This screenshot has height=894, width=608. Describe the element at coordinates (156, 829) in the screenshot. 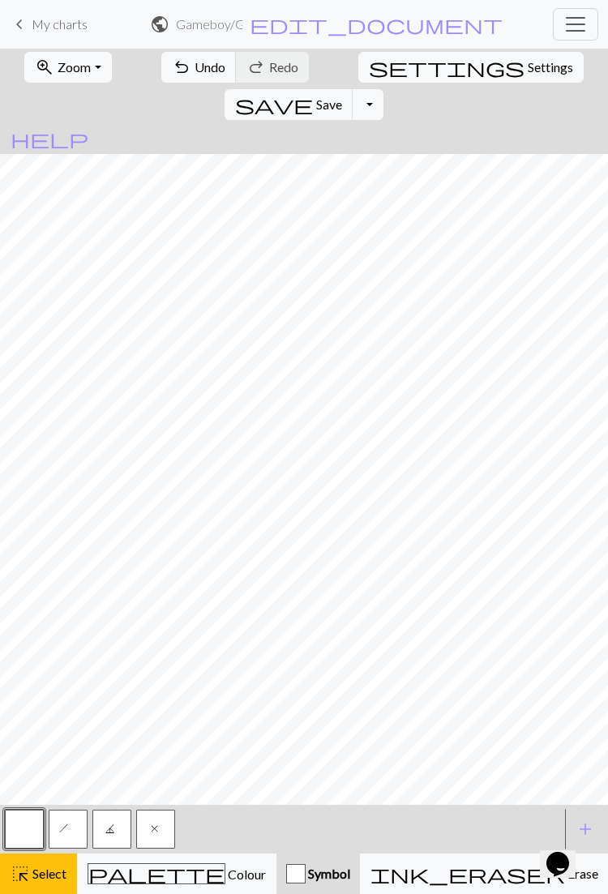

I see `button: x` at that location.